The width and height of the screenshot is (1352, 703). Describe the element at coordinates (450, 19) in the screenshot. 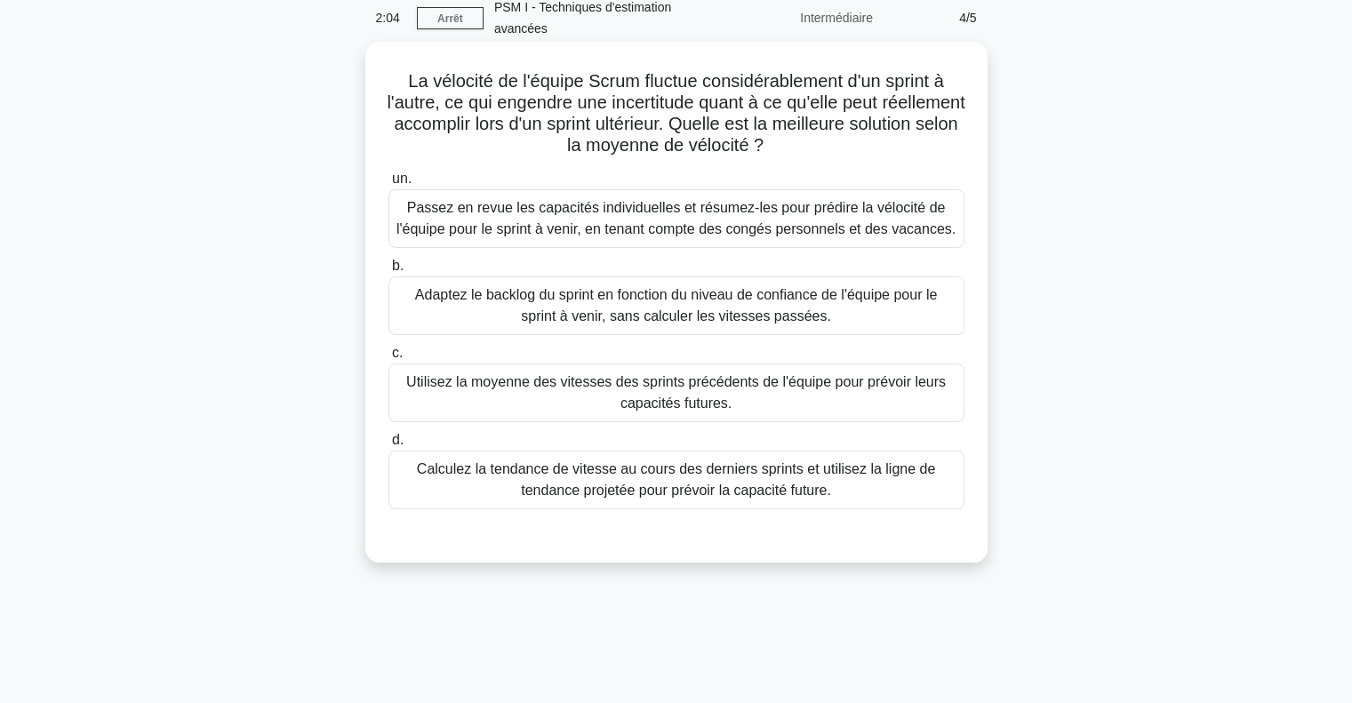

I see `font: Arrêt` at that location.